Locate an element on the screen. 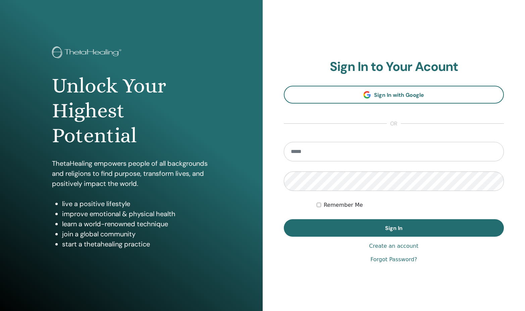 This screenshot has width=525, height=311. li: learn a world-renowned technique is located at coordinates (136, 224).